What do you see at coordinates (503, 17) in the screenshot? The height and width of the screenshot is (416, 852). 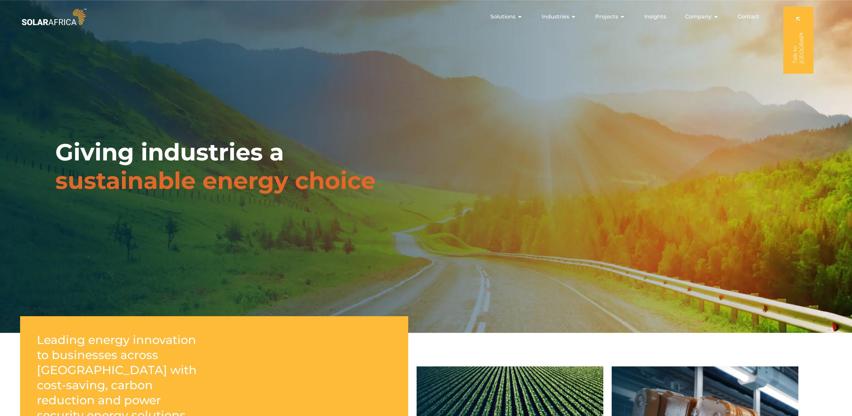 I see `span: Solutions` at bounding box center [503, 17].